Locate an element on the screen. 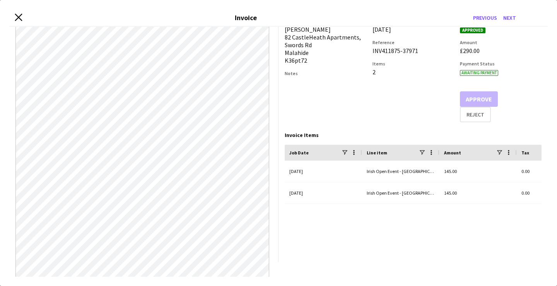 Image resolution: width=557 pixels, height=286 pixels. span: Tax is located at coordinates (525, 152).